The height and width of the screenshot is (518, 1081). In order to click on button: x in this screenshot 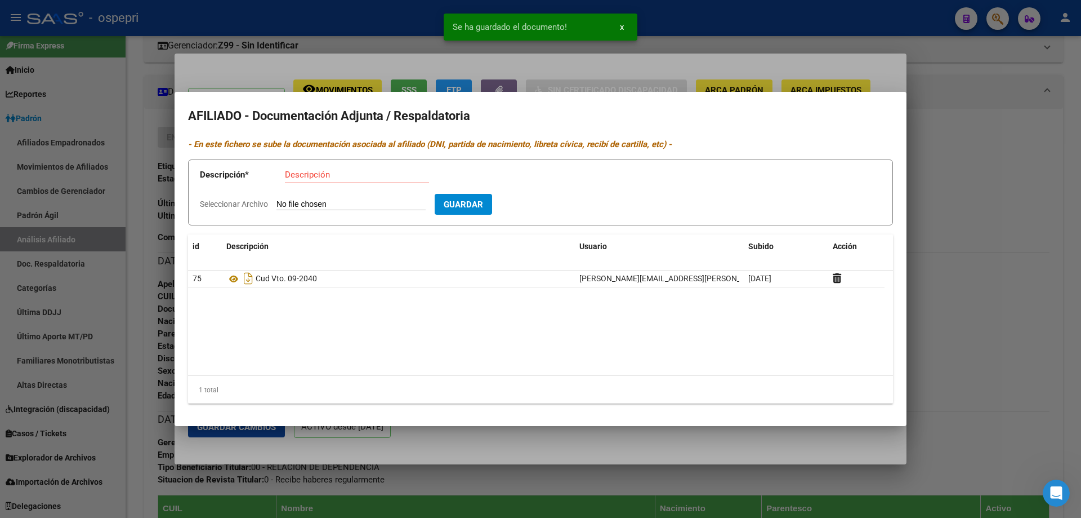, I will do `click(622, 27)`.